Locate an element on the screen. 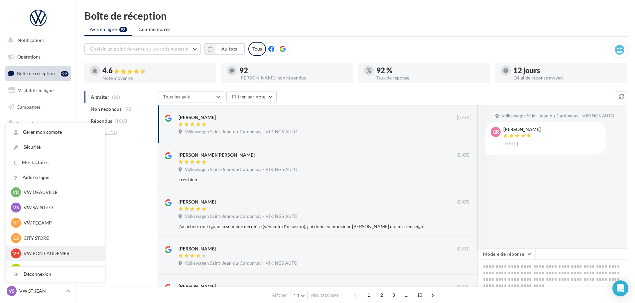  a: Mes factures is located at coordinates (55, 162).